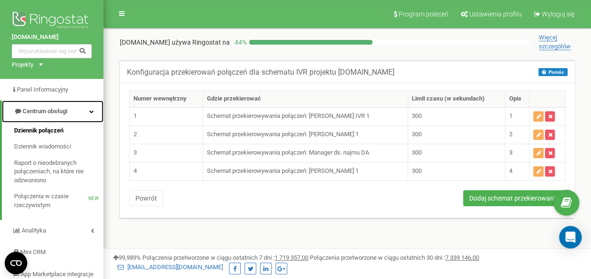 This screenshot has height=279, width=591. Describe the element at coordinates (57, 274) in the screenshot. I see `span: App Marketplace integracje` at that location.